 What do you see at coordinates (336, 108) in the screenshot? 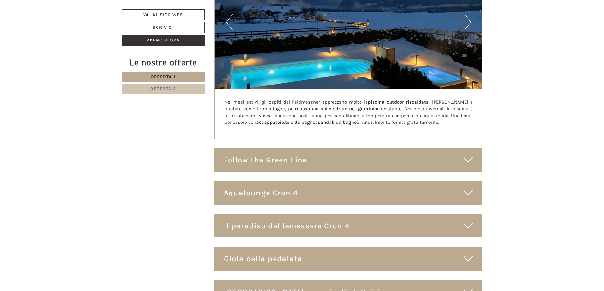
I see `strong: rilassatevi sulle sdraio nel giardino` at bounding box center [336, 108].